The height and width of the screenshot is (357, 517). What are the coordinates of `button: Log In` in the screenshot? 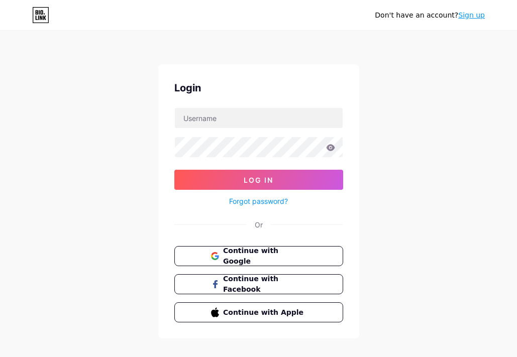 It's located at (259, 180).